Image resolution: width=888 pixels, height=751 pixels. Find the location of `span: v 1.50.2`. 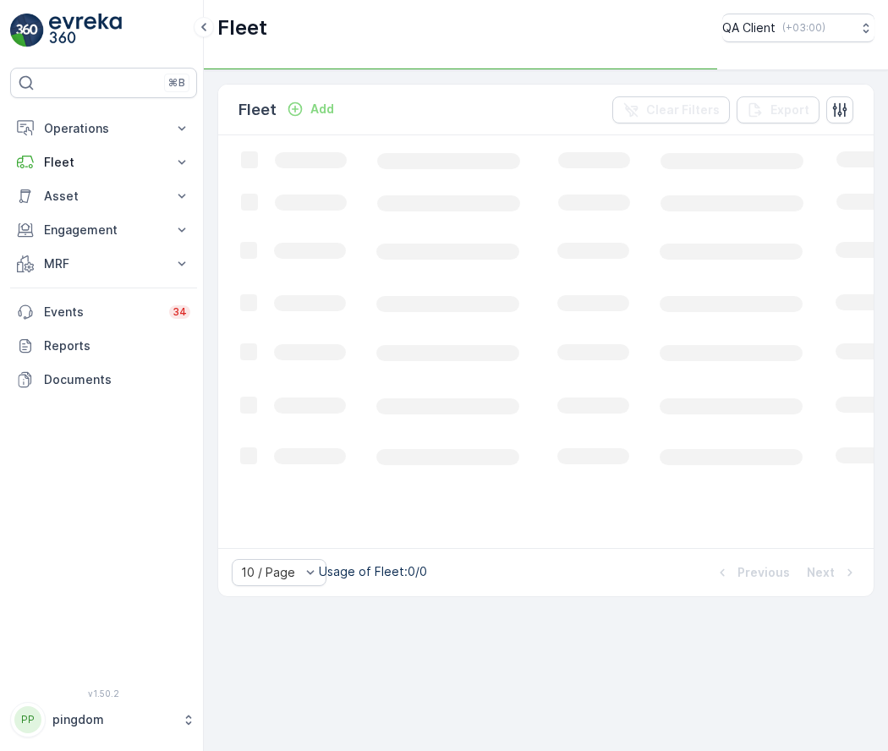

span: v 1.50.2 is located at coordinates (103, 694).